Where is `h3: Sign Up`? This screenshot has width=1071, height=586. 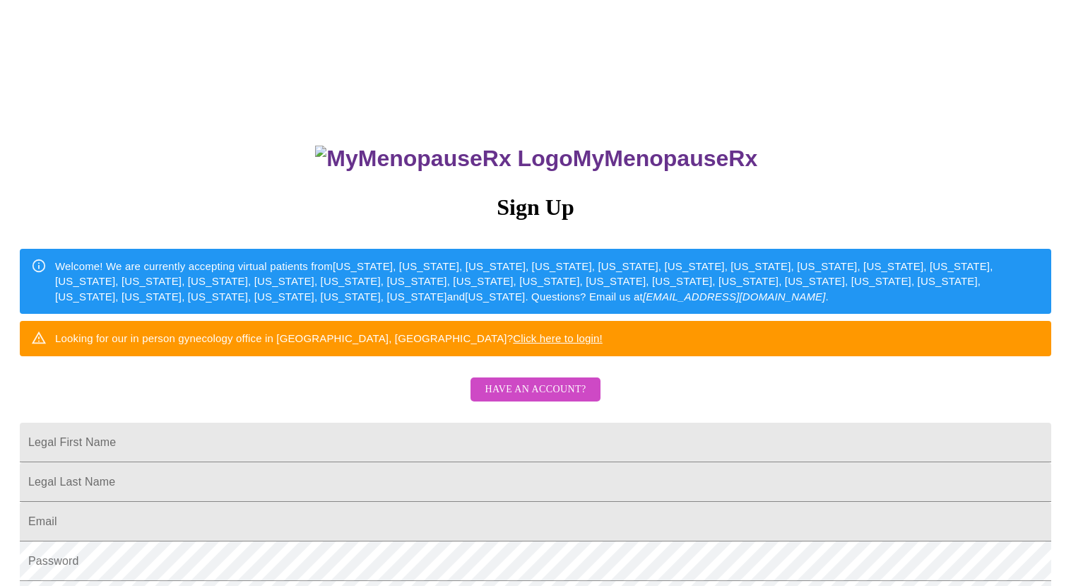 h3: Sign Up is located at coordinates (535, 207).